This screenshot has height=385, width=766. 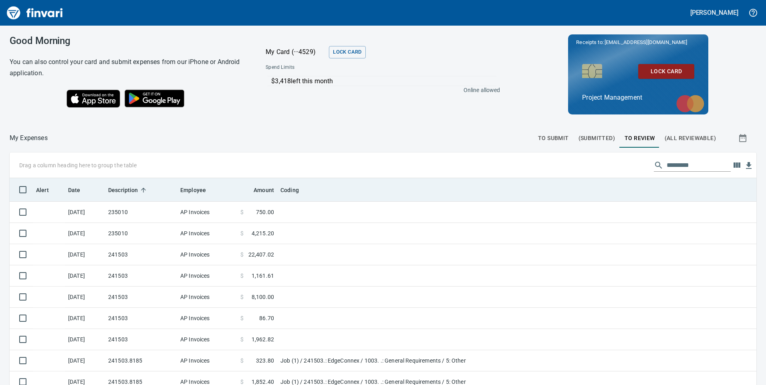 I want to click on span: (All Reviewable), so click(x=690, y=138).